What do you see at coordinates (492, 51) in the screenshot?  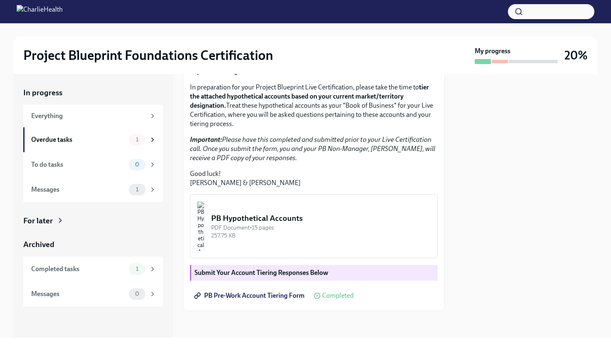 I see `strong: My progress` at bounding box center [492, 51].